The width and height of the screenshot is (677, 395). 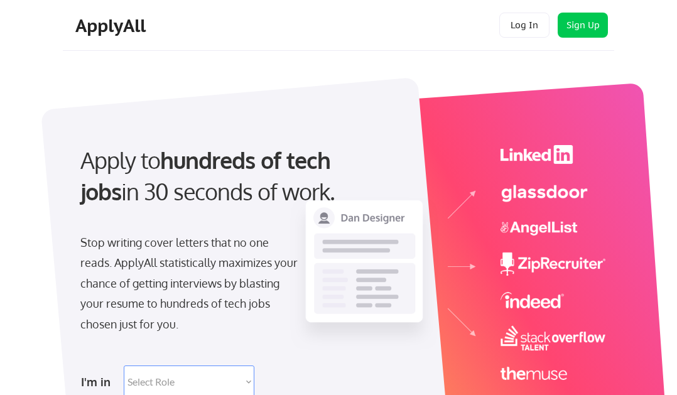 What do you see at coordinates (112, 26) in the screenshot?
I see `div: ApplyAll` at bounding box center [112, 26].